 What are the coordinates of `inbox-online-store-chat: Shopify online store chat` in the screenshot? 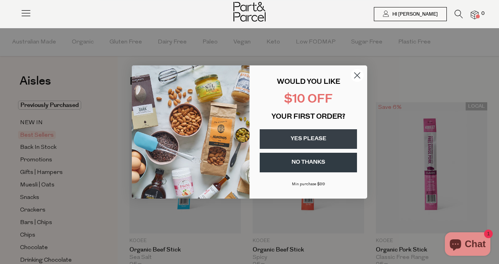 It's located at (467, 245).